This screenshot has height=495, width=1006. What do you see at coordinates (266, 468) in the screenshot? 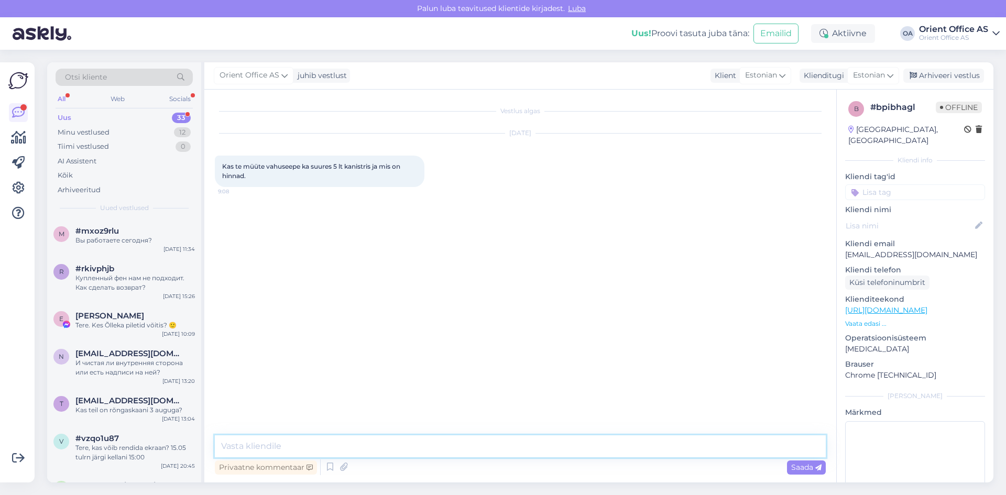
I see `div: Privaatne kommentaar` at bounding box center [266, 468].